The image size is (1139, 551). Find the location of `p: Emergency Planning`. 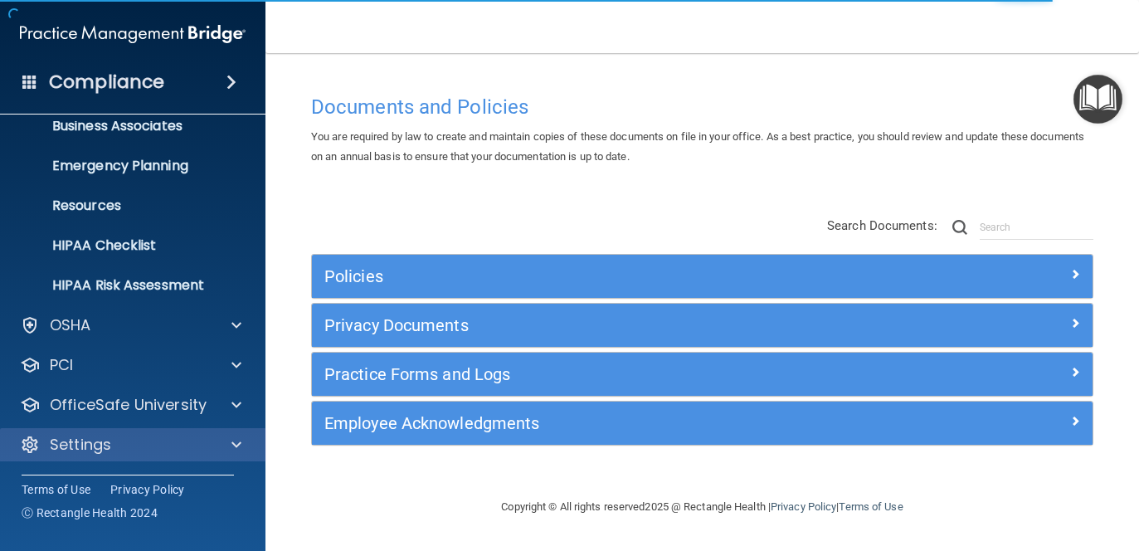

p: Emergency Planning is located at coordinates (124, 166).